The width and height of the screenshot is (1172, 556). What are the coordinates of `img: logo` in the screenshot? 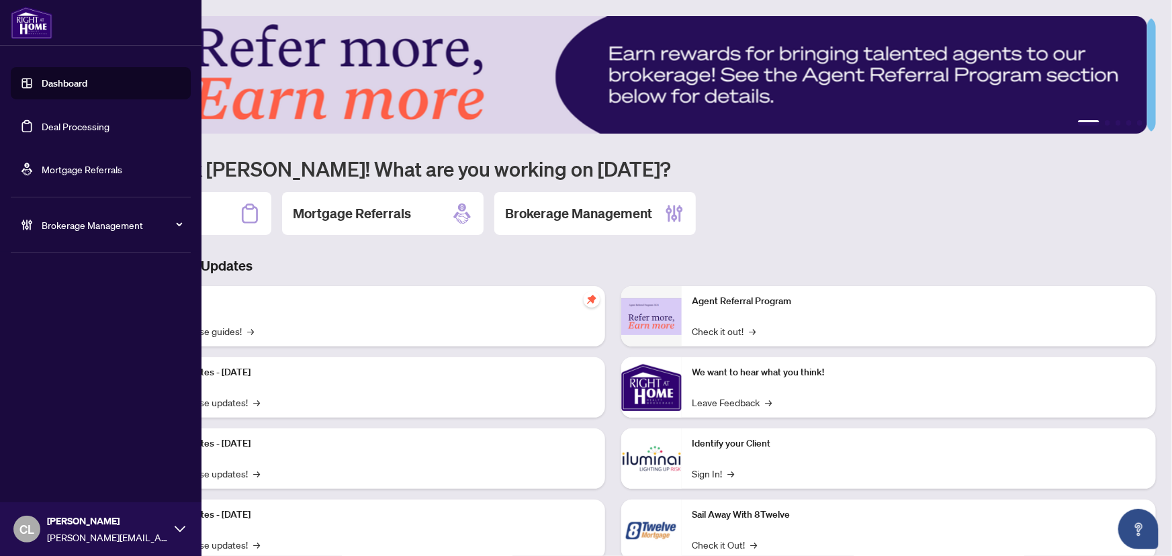 It's located at (32, 23).